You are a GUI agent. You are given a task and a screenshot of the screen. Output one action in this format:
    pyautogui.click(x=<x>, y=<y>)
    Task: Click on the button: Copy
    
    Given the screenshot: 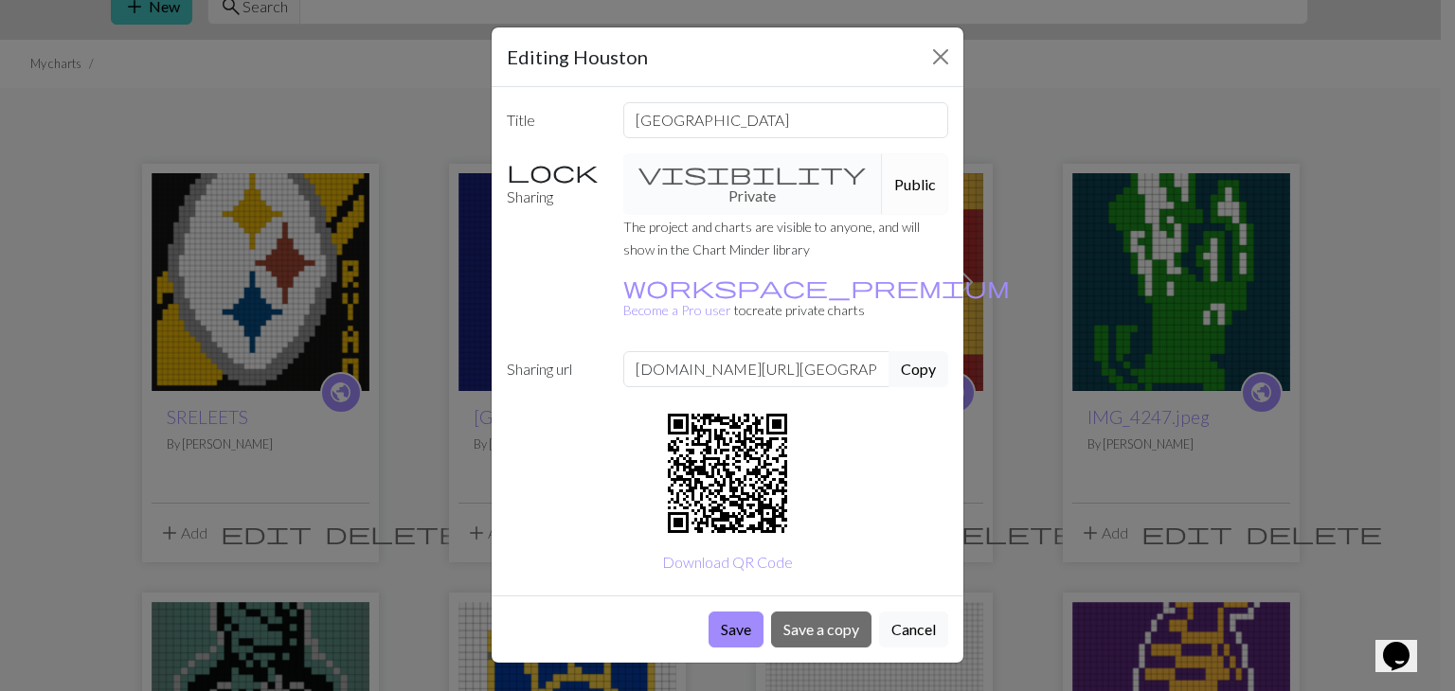 What is the action you would take?
    pyautogui.click(x=918, y=369)
    